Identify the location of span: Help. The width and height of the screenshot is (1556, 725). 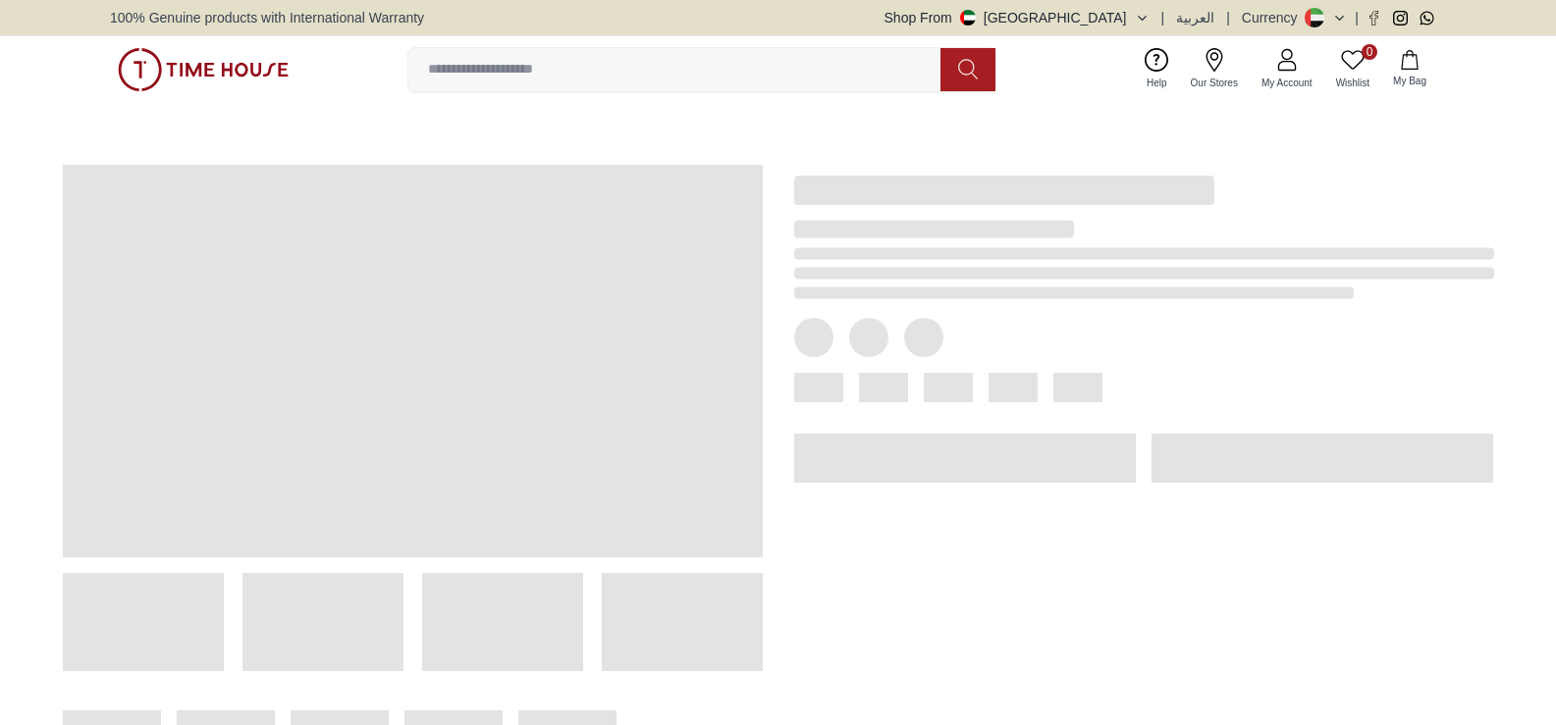
(1156, 82).